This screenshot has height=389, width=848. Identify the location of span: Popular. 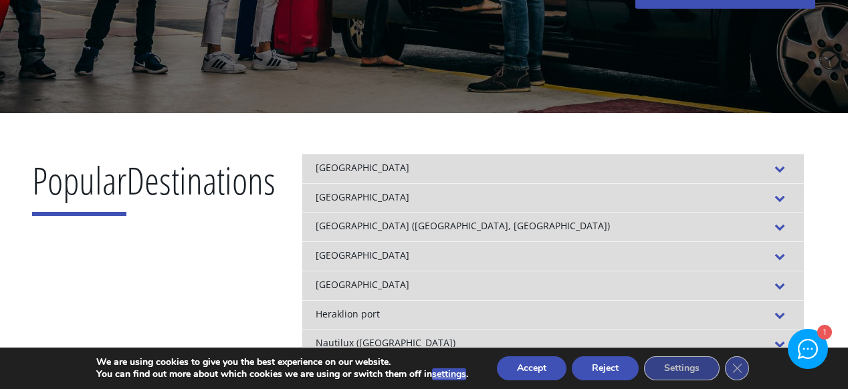
(79, 185).